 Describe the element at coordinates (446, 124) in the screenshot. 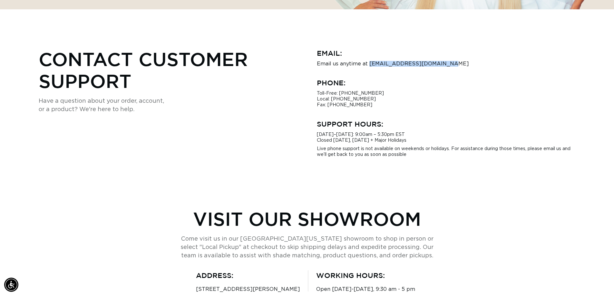

I see `h3: Support Hours:` at that location.